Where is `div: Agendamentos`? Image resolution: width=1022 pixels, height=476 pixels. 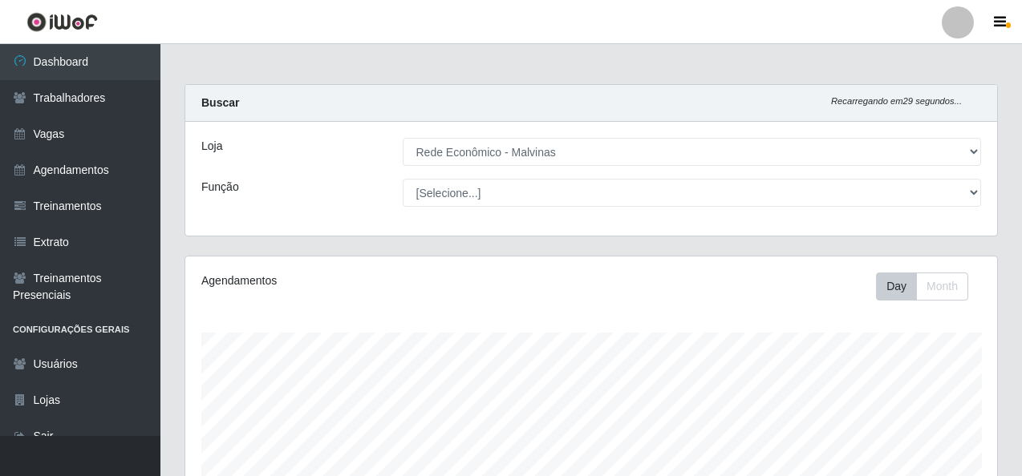 div: Agendamentos is located at coordinates (357, 281).